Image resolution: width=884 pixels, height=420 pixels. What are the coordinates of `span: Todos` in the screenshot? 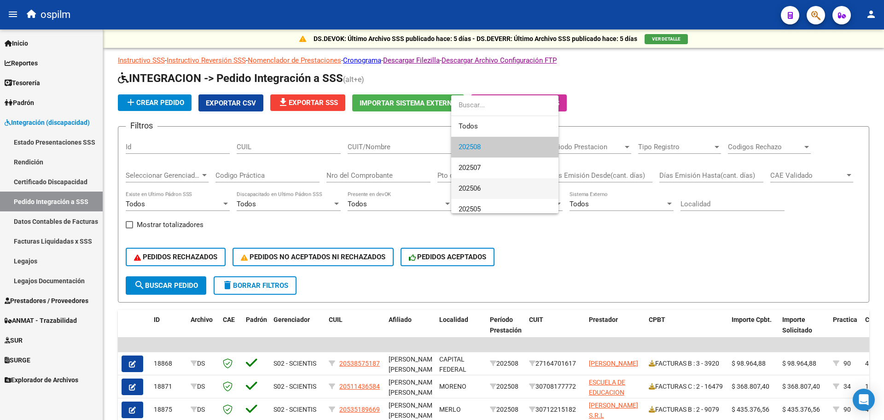 It's located at (505, 126).